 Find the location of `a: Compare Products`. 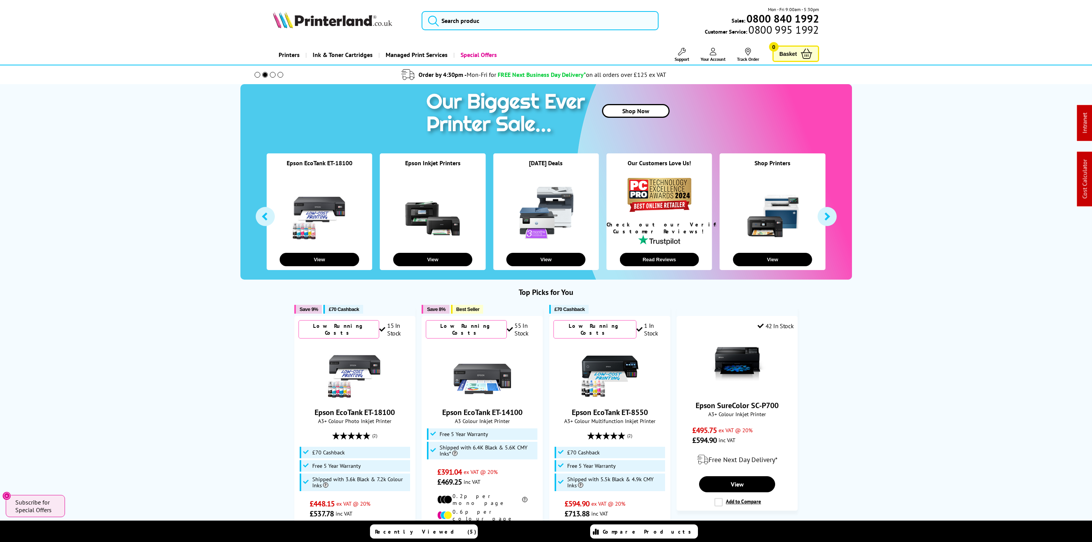

a: Compare Products is located at coordinates (644, 531).